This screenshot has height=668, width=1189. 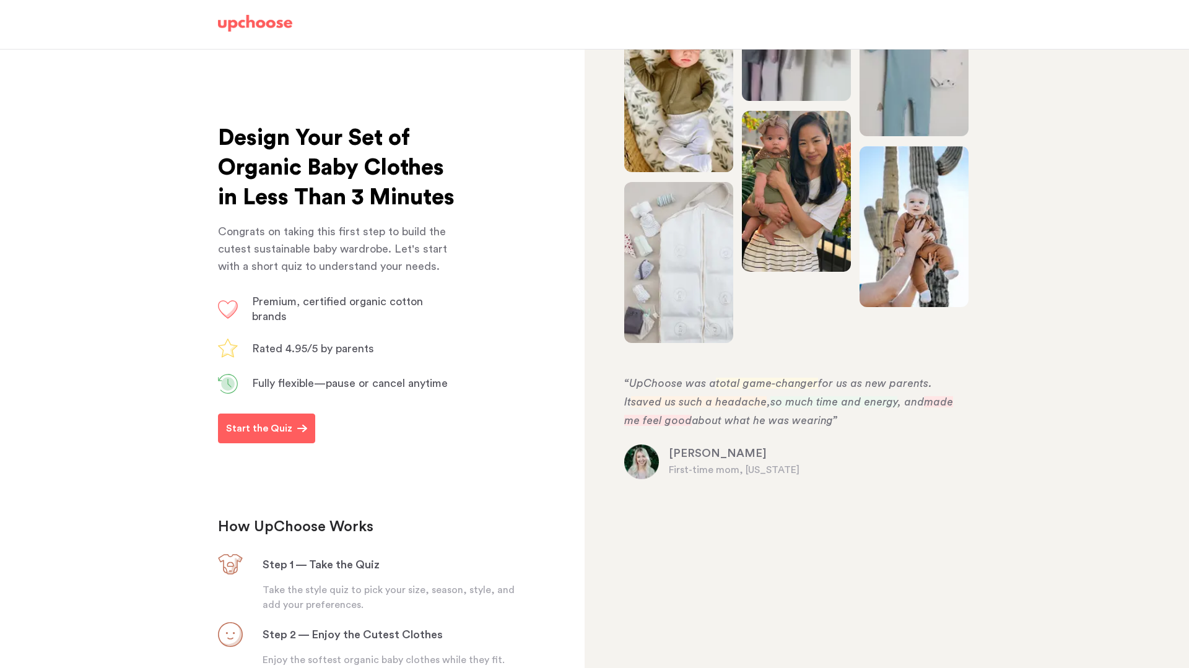 What do you see at coordinates (255, 26) in the screenshot?
I see `a: UpChoose` at bounding box center [255, 26].